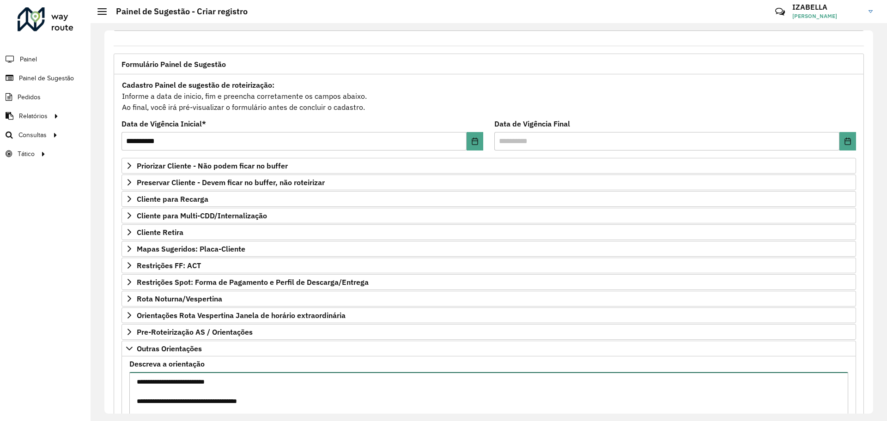 This screenshot has height=421, width=887. Describe the element at coordinates (489, 182) in the screenshot. I see `a: Preservar Cliente - Devem ficar no buffer, não roteirizar` at that location.